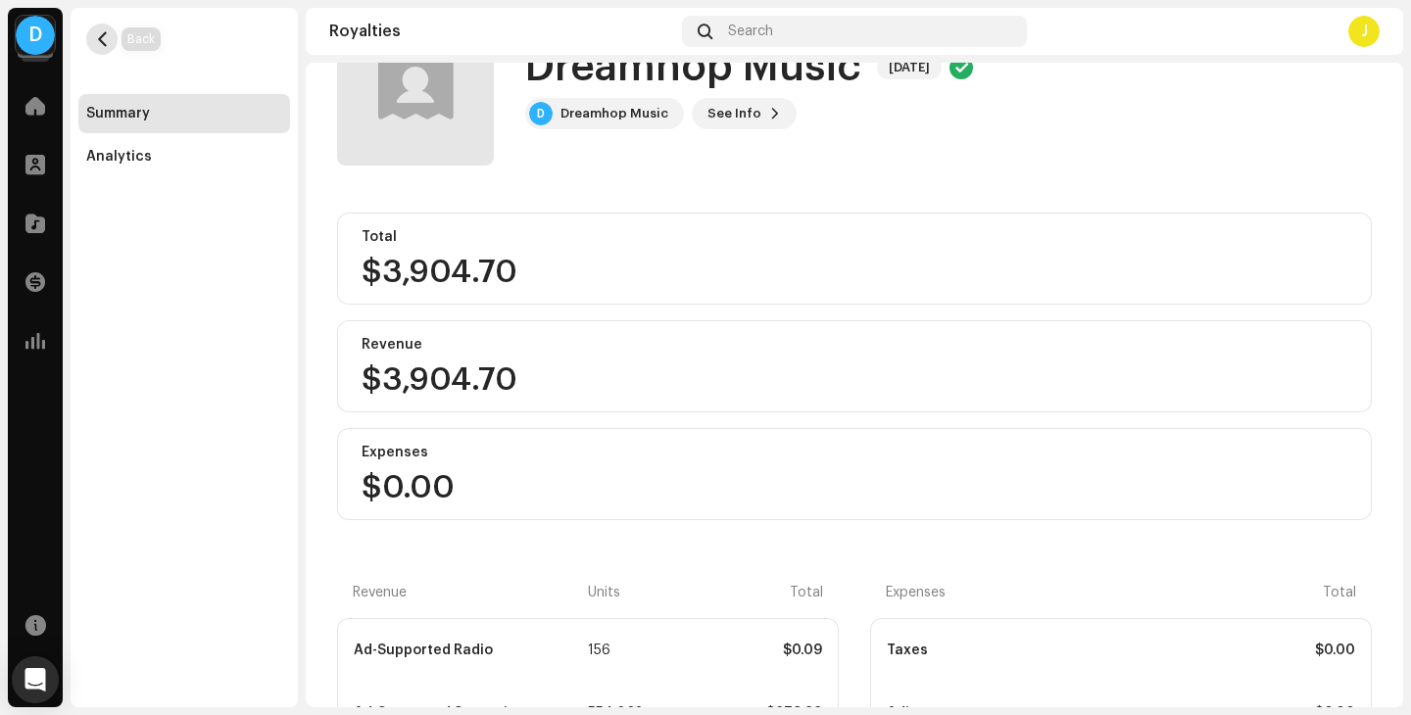  Describe the element at coordinates (35, 680) in the screenshot. I see `div: Open Intercom Messenger` at that location.